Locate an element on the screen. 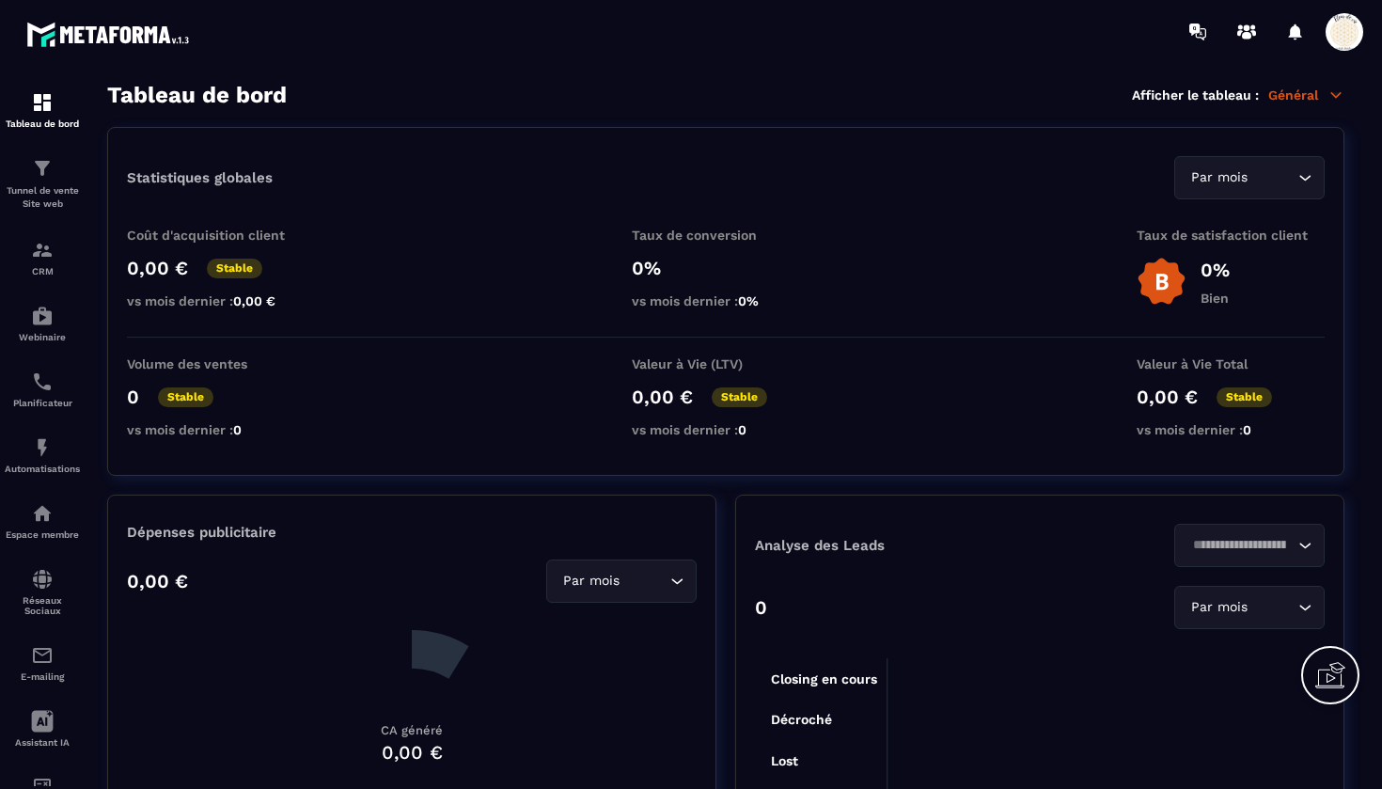 This screenshot has height=789, width=1382. p: Tableau de bord is located at coordinates (42, 123).